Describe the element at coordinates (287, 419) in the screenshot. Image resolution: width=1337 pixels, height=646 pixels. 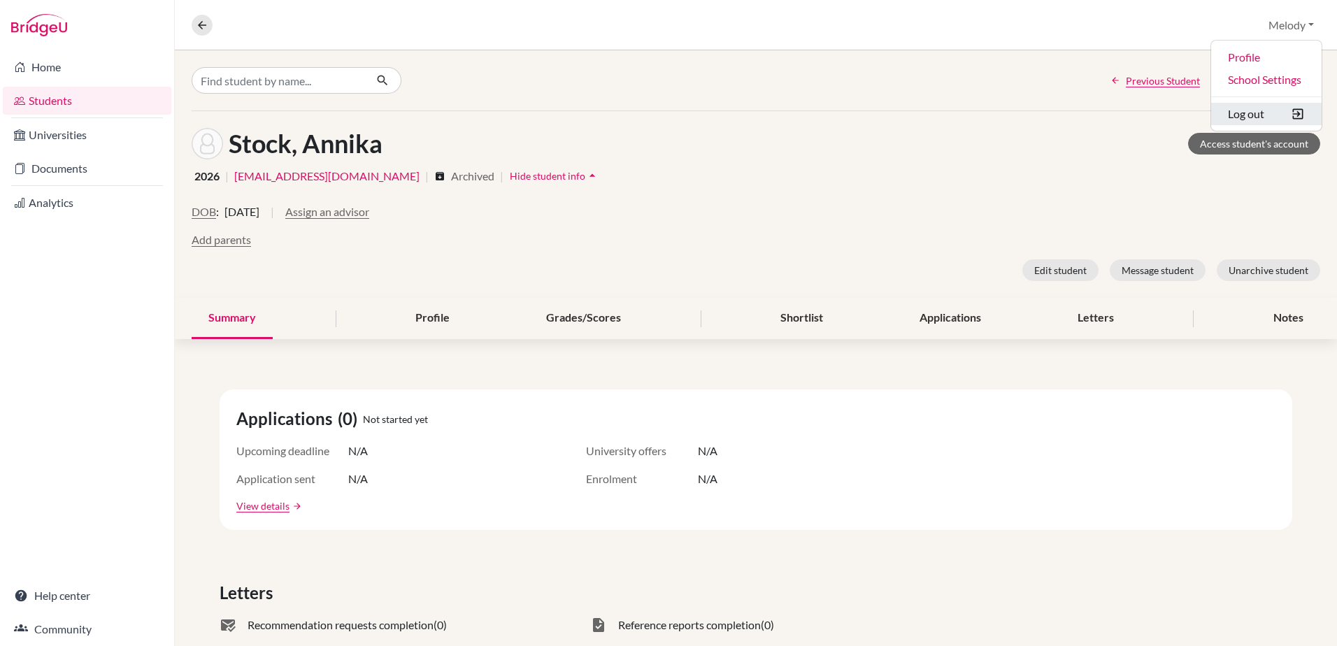
I see `span: Applications` at that location.